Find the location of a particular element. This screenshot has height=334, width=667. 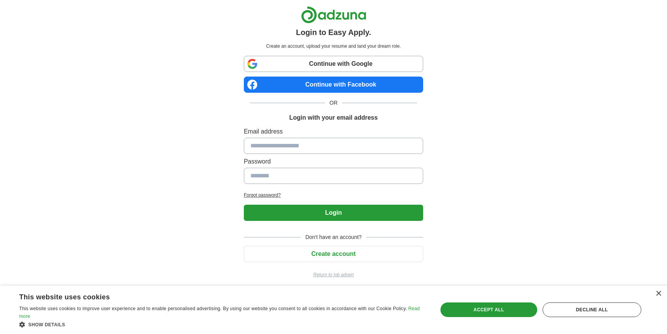

a: Create account is located at coordinates (334, 253).